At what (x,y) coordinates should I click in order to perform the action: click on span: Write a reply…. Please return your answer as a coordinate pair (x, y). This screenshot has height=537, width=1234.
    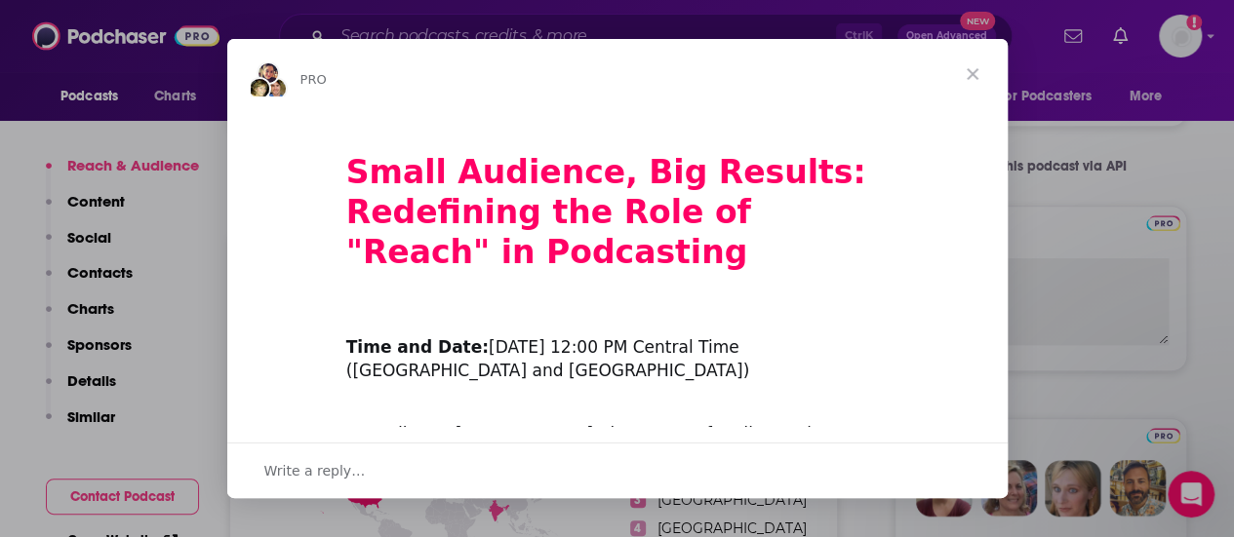
    Looking at the image, I should click on (315, 471).